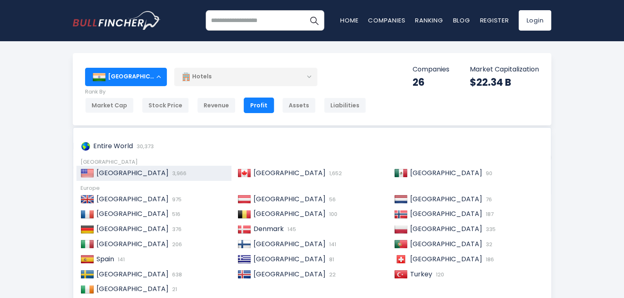  Describe the element at coordinates (105, 259) in the screenshot. I see `span: Spain` at that location.